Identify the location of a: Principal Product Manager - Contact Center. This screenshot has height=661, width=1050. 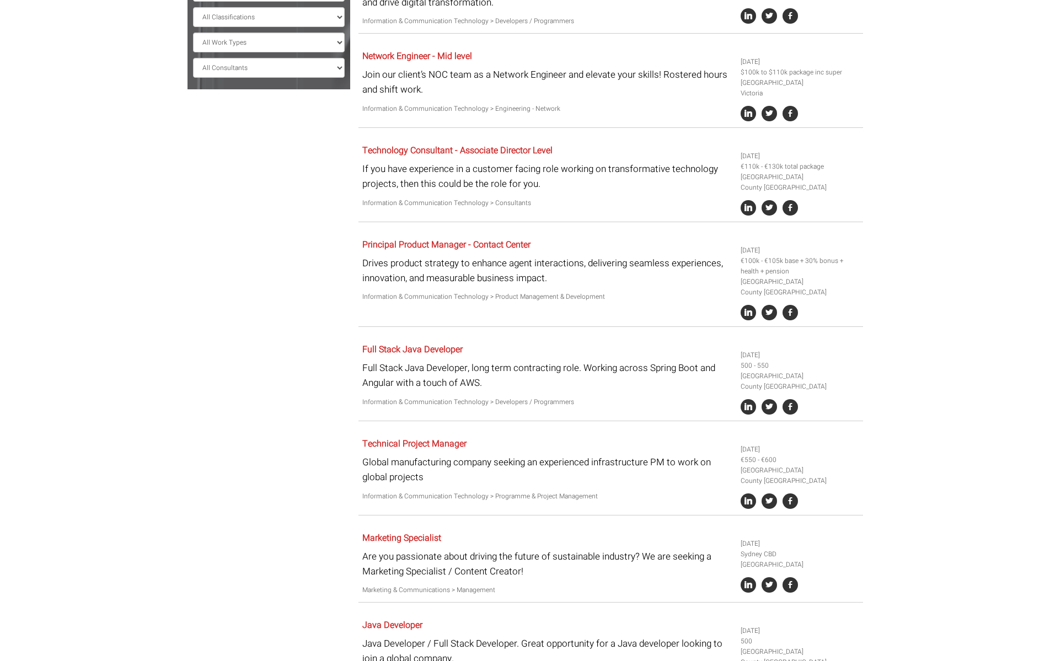
(446, 245).